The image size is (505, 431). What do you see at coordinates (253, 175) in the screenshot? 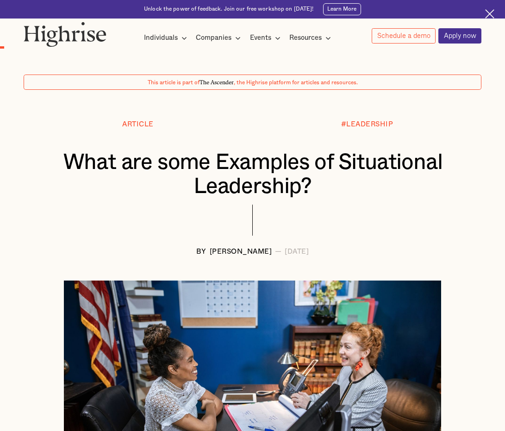
I see `h1: What are some Examples of Situational Leadership?` at bounding box center [253, 175].